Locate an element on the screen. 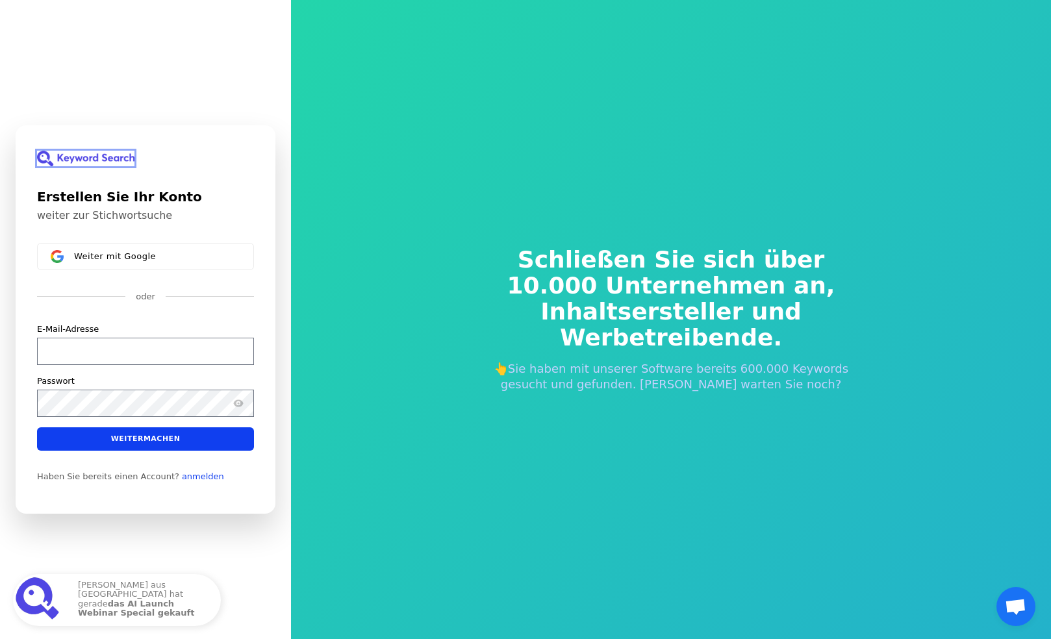  font: anmelden is located at coordinates (203, 476).